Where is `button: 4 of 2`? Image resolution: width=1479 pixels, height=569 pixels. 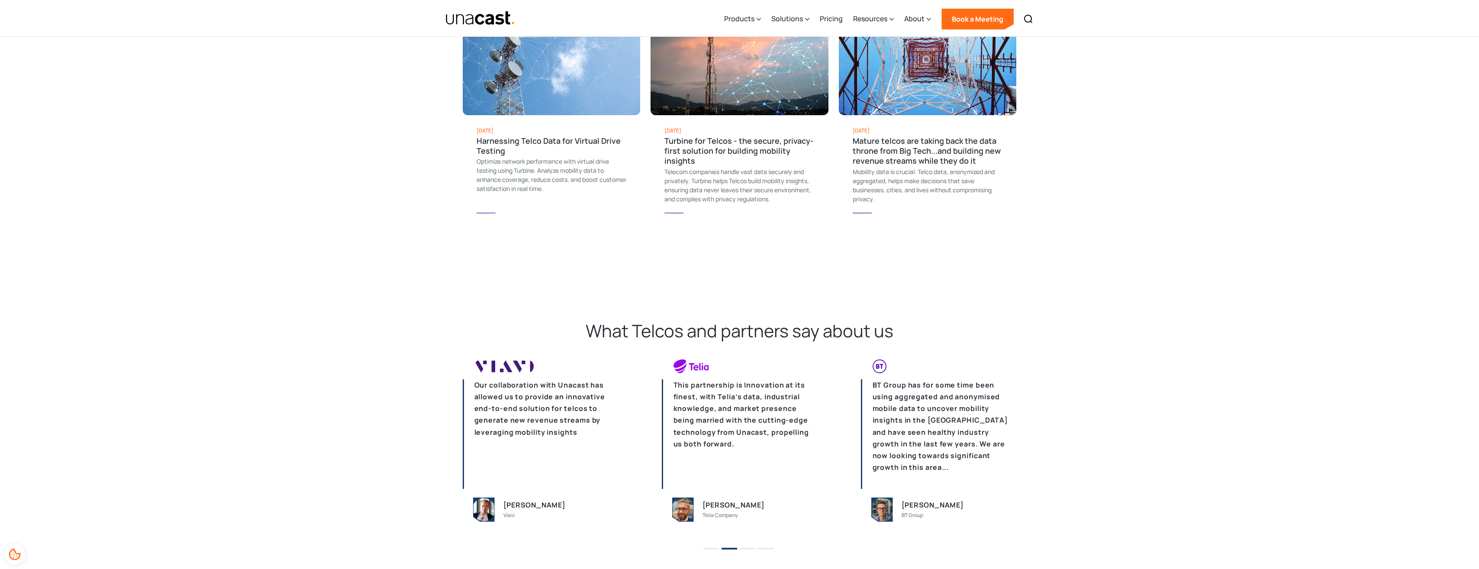
button: 4 of 2 is located at coordinates (766, 548).